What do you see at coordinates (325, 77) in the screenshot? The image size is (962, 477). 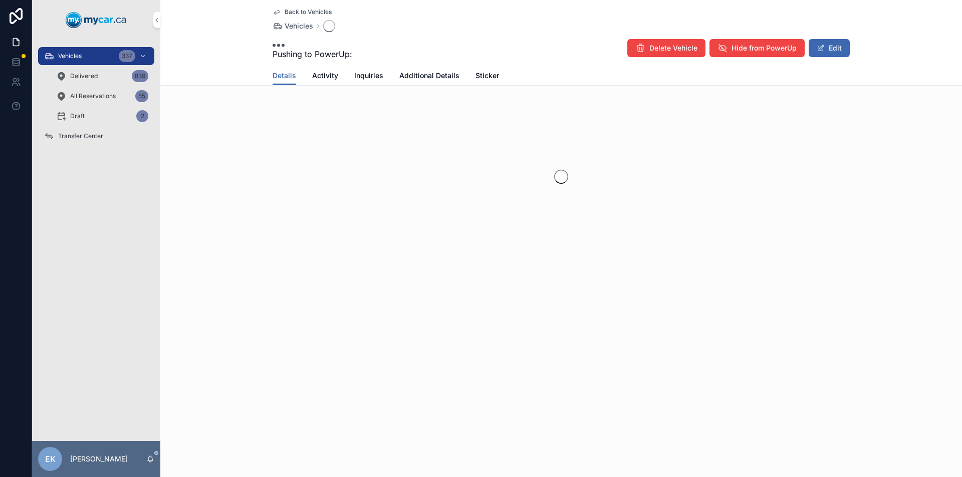 I see `a: Activity` at bounding box center [325, 77].